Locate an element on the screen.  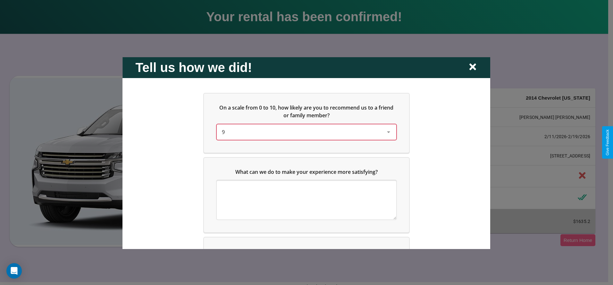
h2: Tell us how we did! is located at coordinates (194, 67).